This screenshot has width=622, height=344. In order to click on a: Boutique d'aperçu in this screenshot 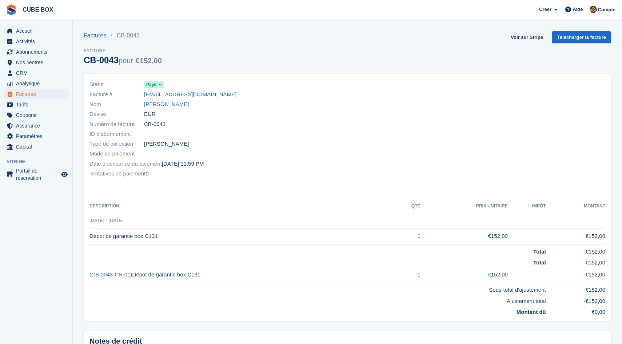, I will do `click(64, 175)`.